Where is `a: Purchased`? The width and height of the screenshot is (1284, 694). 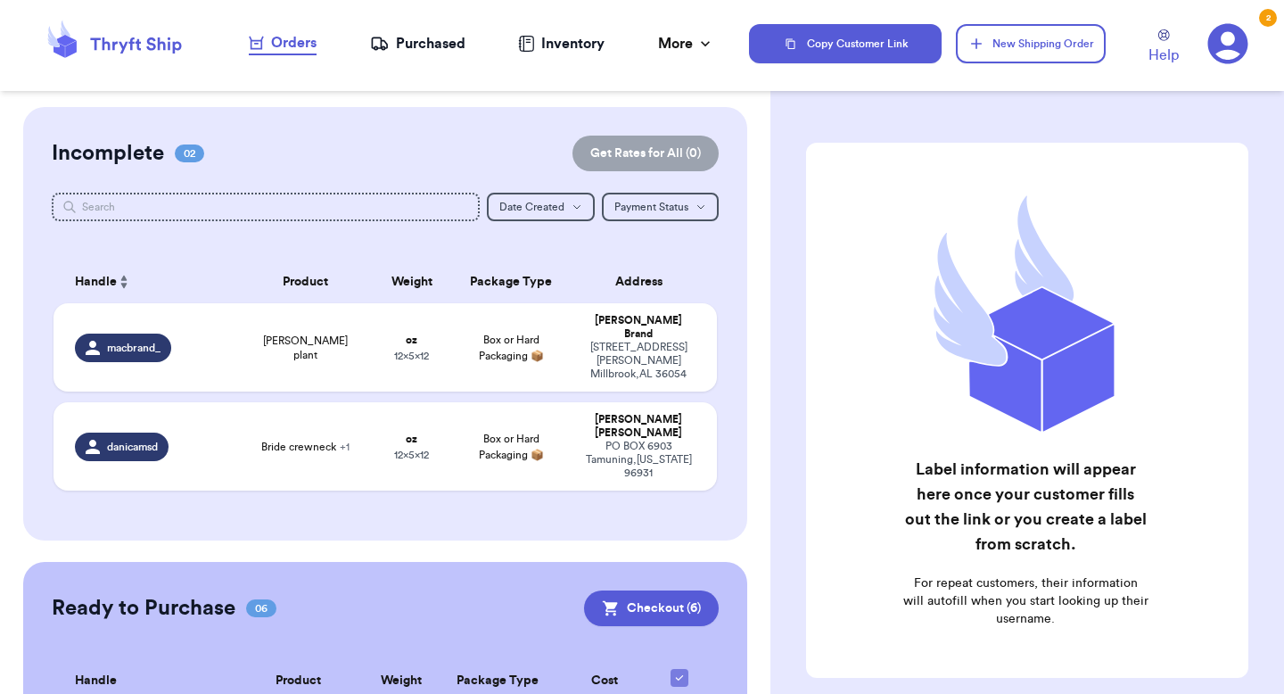
a: Purchased is located at coordinates (417, 44).